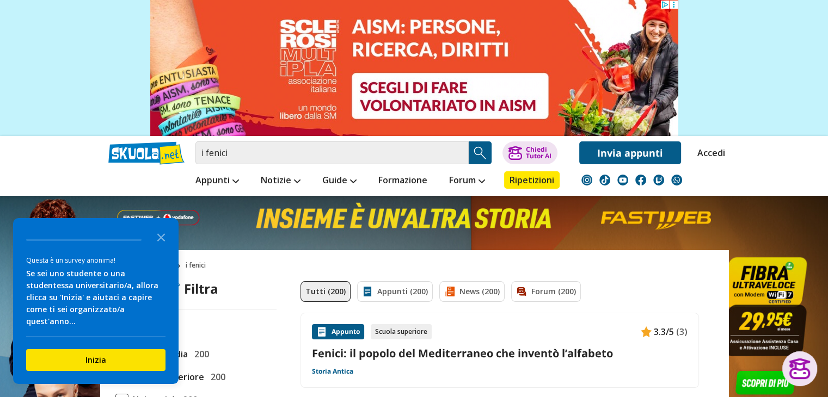 The width and height of the screenshot is (828, 397). Describe the element at coordinates (521, 292) in the screenshot. I see `img: Forum filtro contenuto` at that location.